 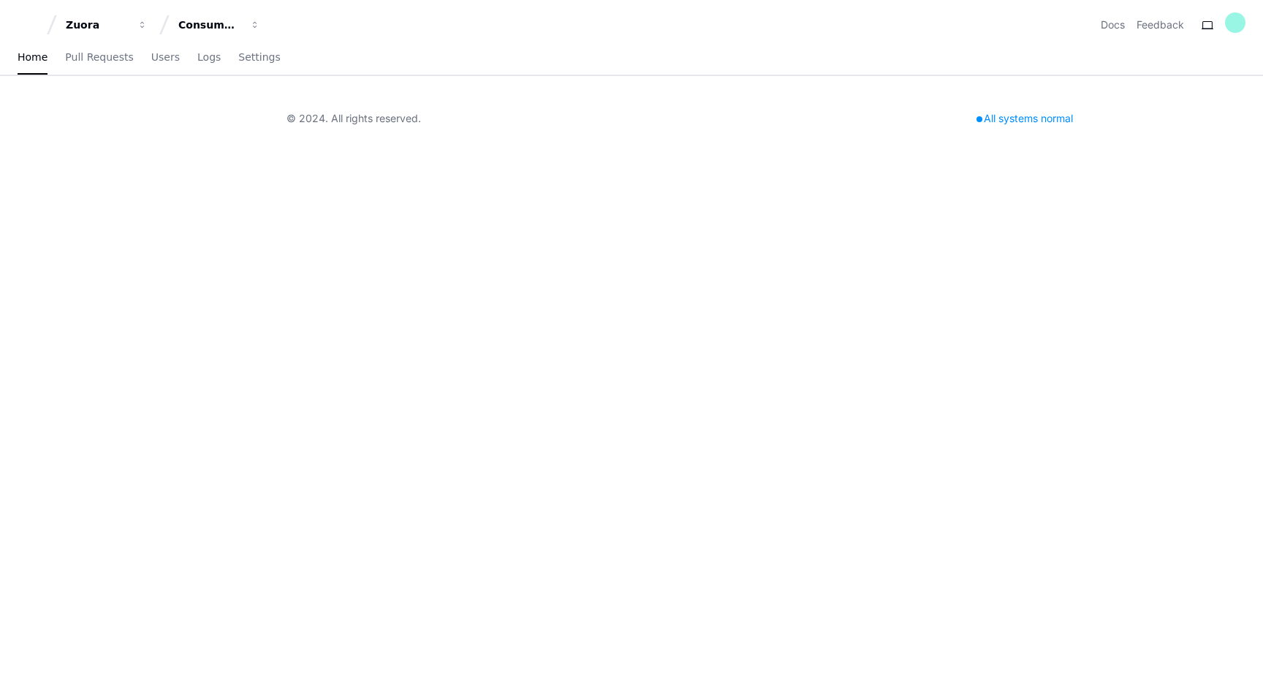 I want to click on span: Users, so click(x=165, y=57).